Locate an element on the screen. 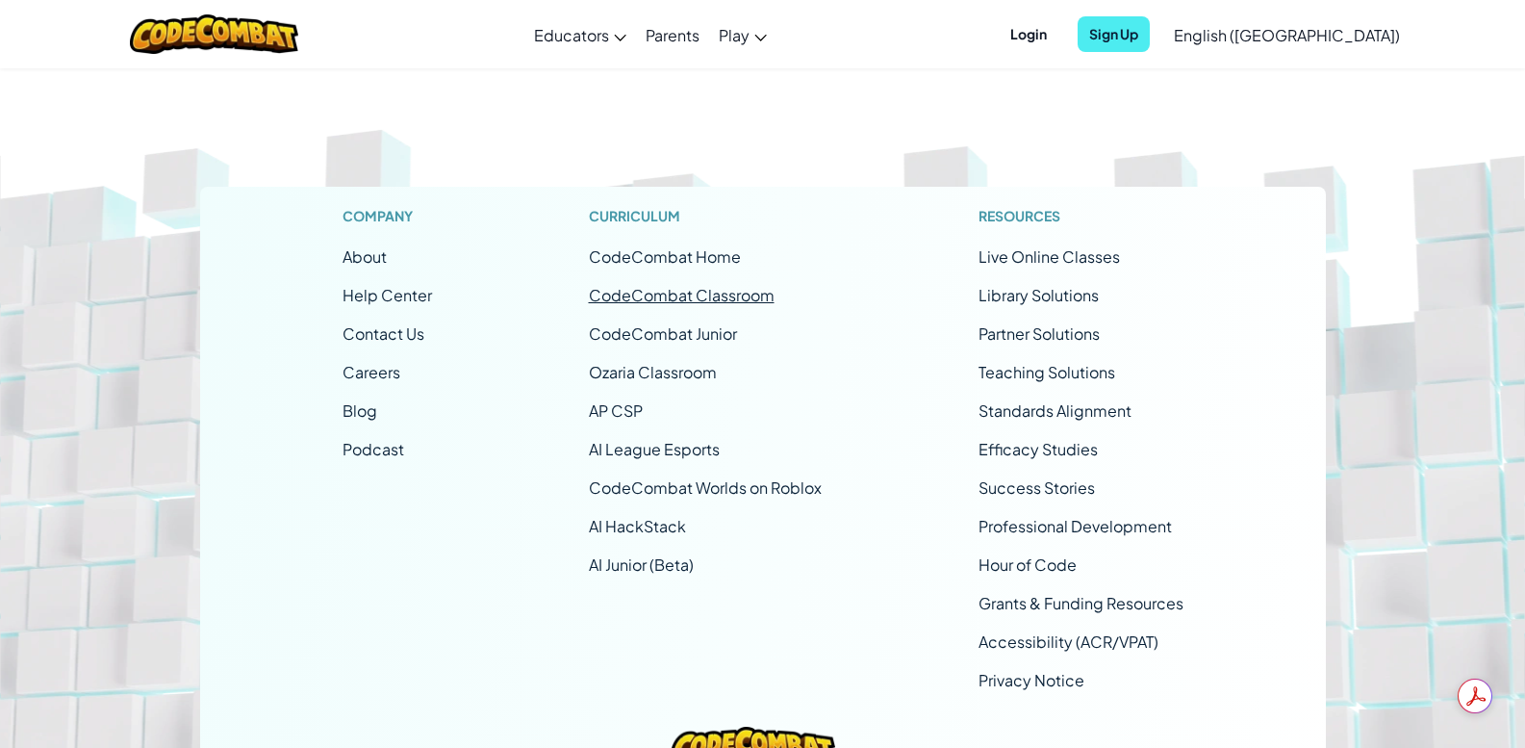 The image size is (1525, 748). span: Live Online Classes is located at coordinates (1049, 256).